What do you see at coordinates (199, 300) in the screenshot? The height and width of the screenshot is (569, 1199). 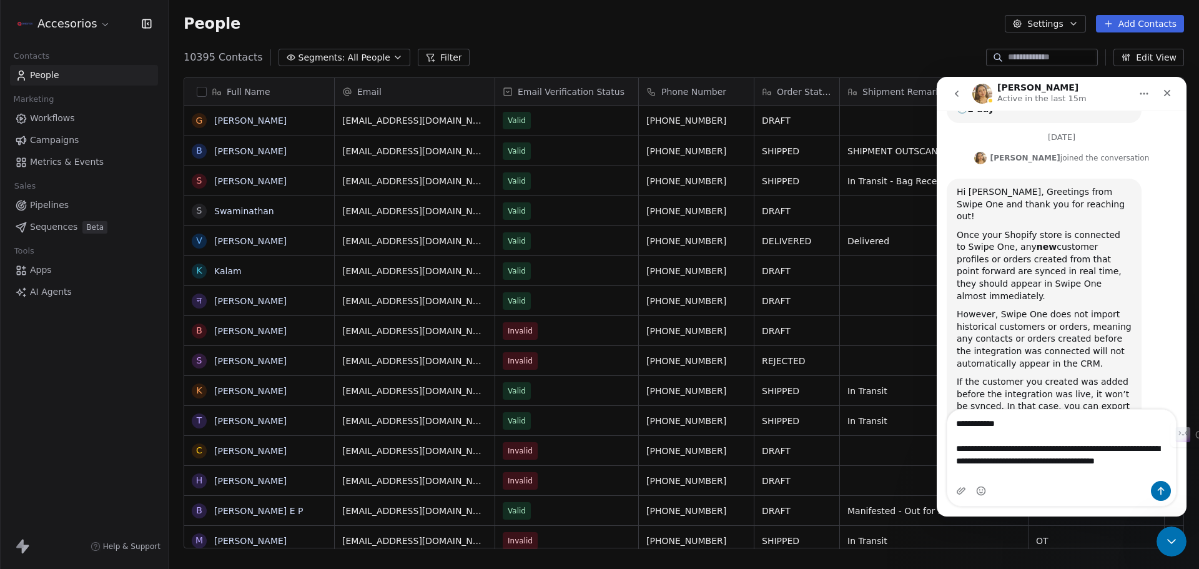 I see `div: न` at bounding box center [199, 300].